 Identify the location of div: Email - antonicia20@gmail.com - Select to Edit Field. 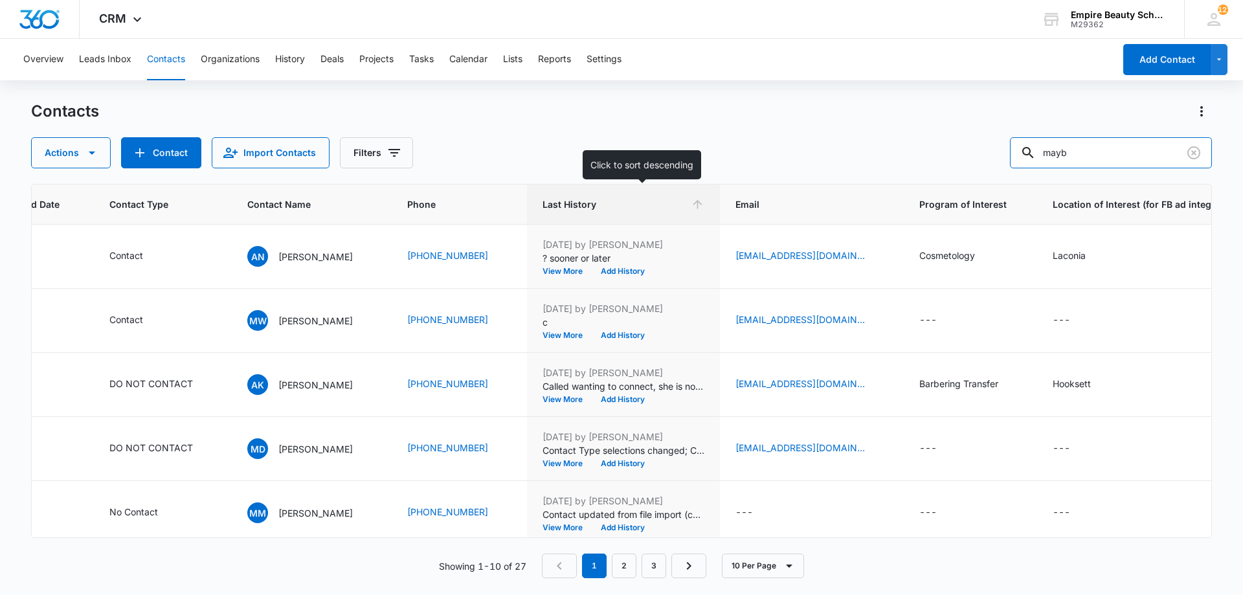
(812, 256).